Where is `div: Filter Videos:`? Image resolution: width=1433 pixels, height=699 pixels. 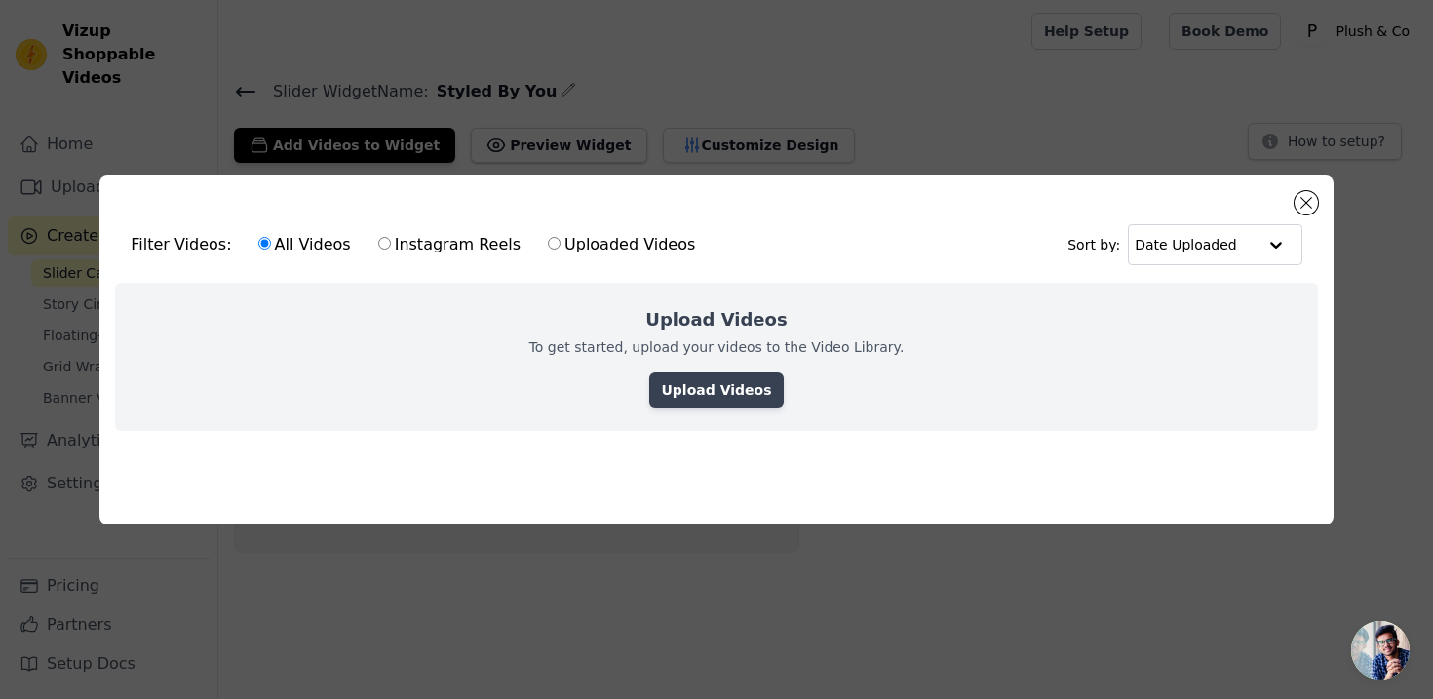 div: Filter Videos: is located at coordinates (418, 245).